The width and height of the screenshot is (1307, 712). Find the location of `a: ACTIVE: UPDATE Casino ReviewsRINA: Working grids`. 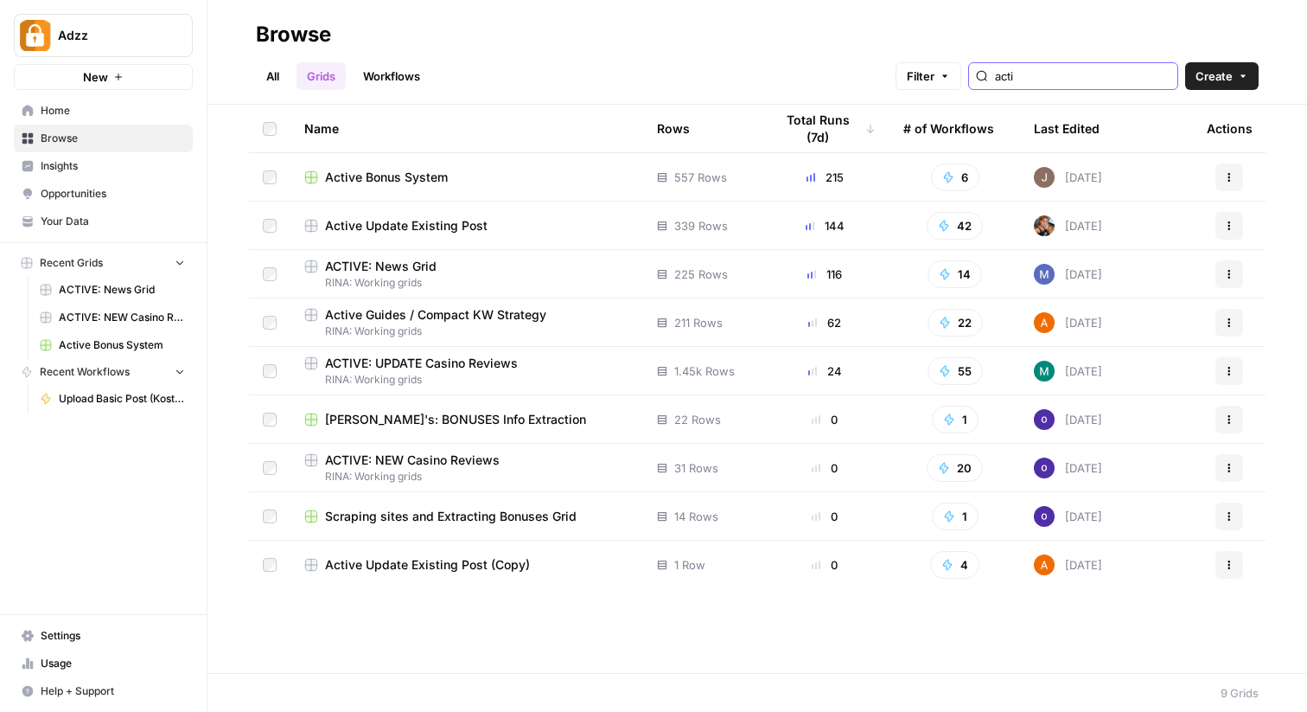

a: ACTIVE: UPDATE Casino ReviewsRINA: Working grids is located at coordinates (467, 371).